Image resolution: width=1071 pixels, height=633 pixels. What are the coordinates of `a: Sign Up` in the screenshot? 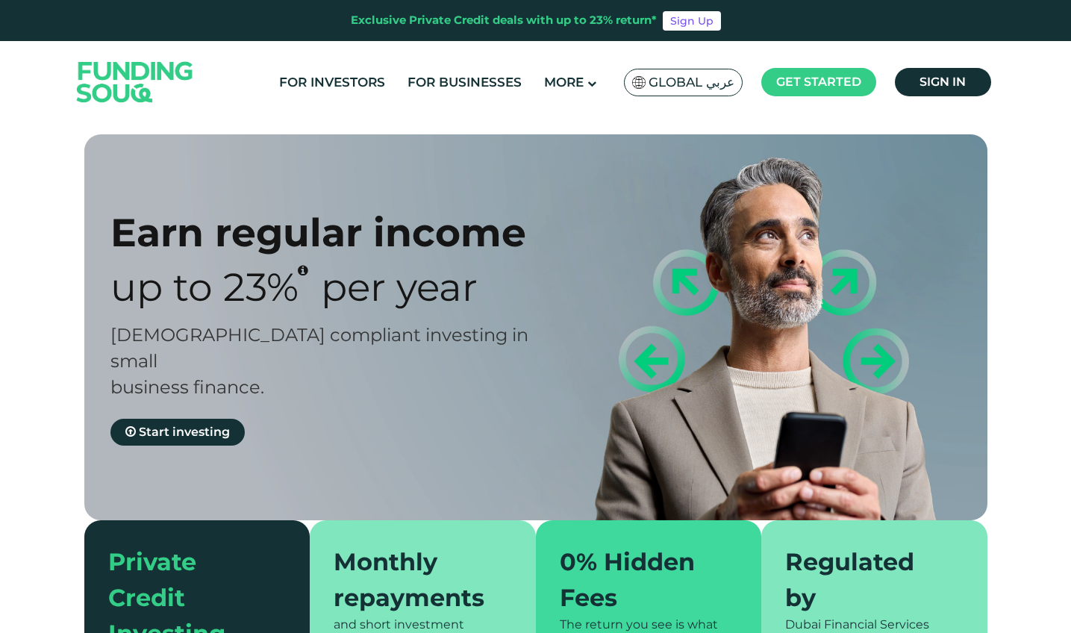 It's located at (692, 21).